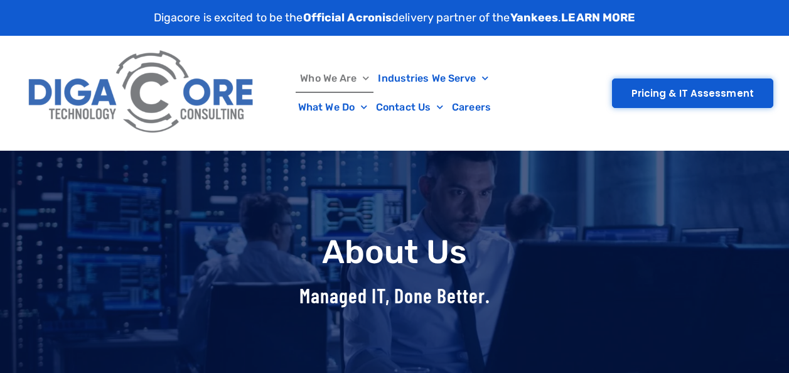 This screenshot has height=373, width=789. I want to click on a: Pricing & IT Assessment, so click(693, 93).